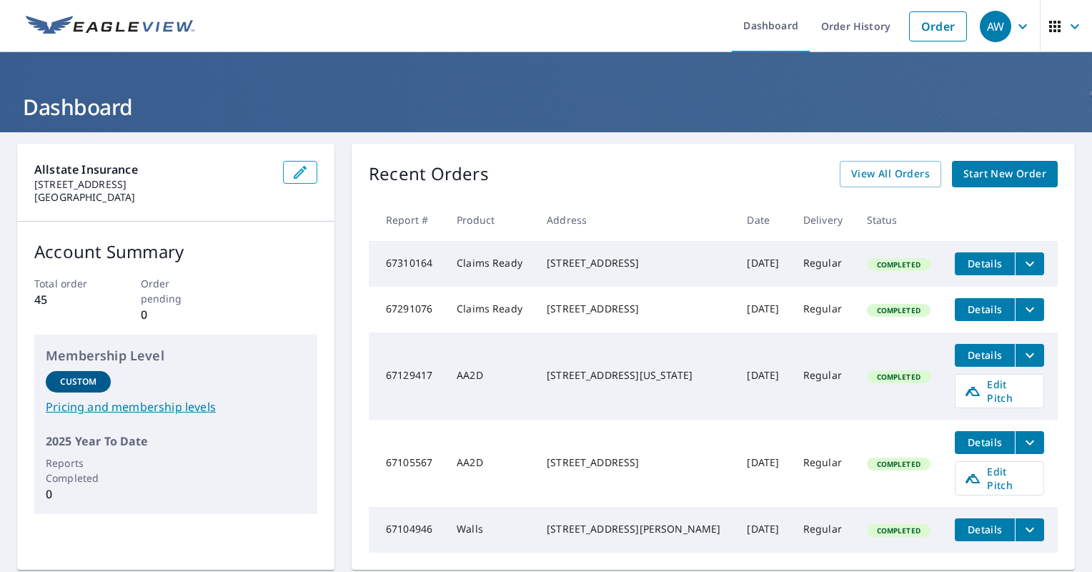  What do you see at coordinates (891, 174) in the screenshot?
I see `a: View All Orders` at bounding box center [891, 174].